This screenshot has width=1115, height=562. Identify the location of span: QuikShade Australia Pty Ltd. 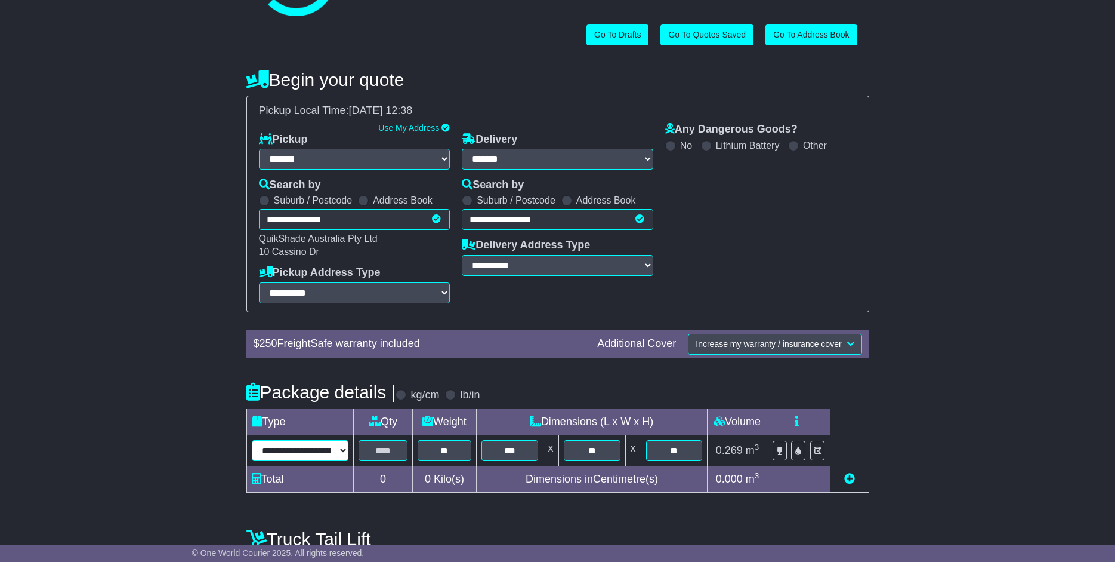
(318, 238).